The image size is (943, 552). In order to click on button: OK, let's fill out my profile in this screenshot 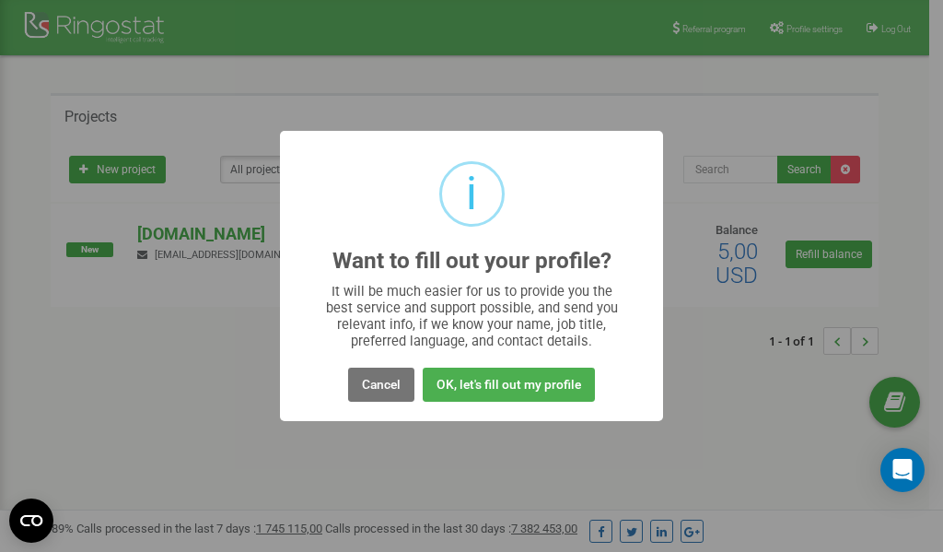, I will do `click(509, 384)`.